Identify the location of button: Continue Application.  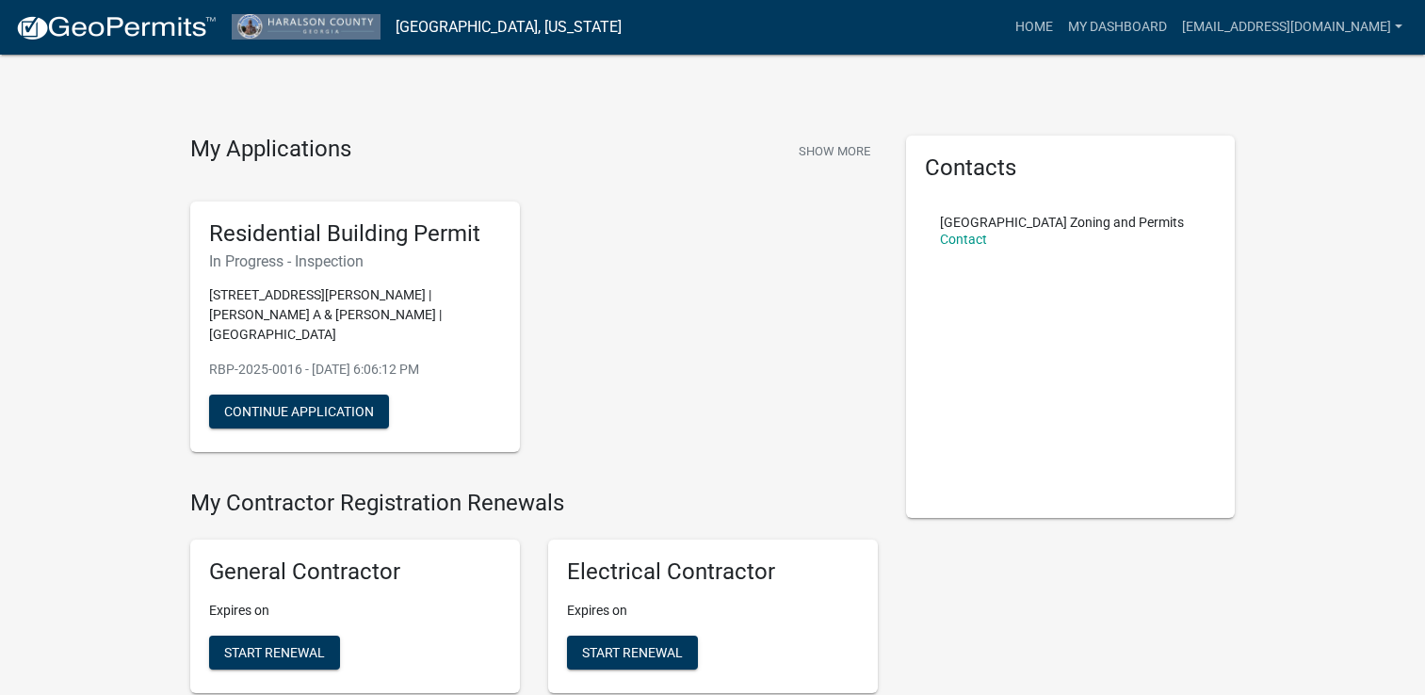
(299, 412).